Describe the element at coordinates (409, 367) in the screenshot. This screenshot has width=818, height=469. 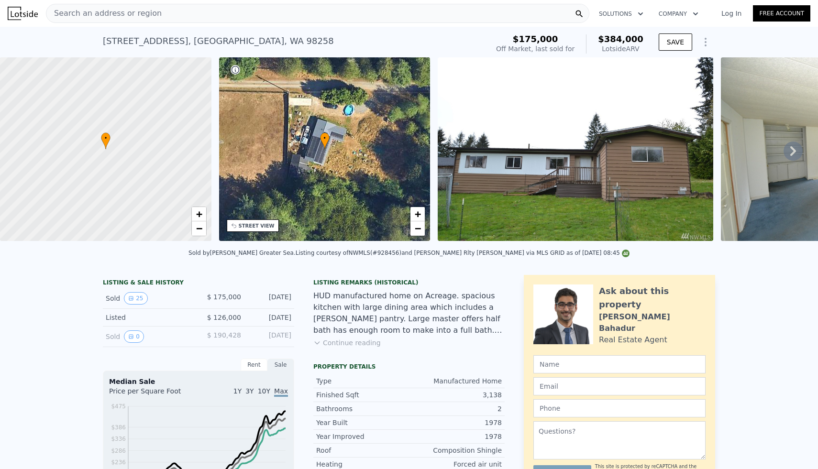
I see `div: Property details` at that location.